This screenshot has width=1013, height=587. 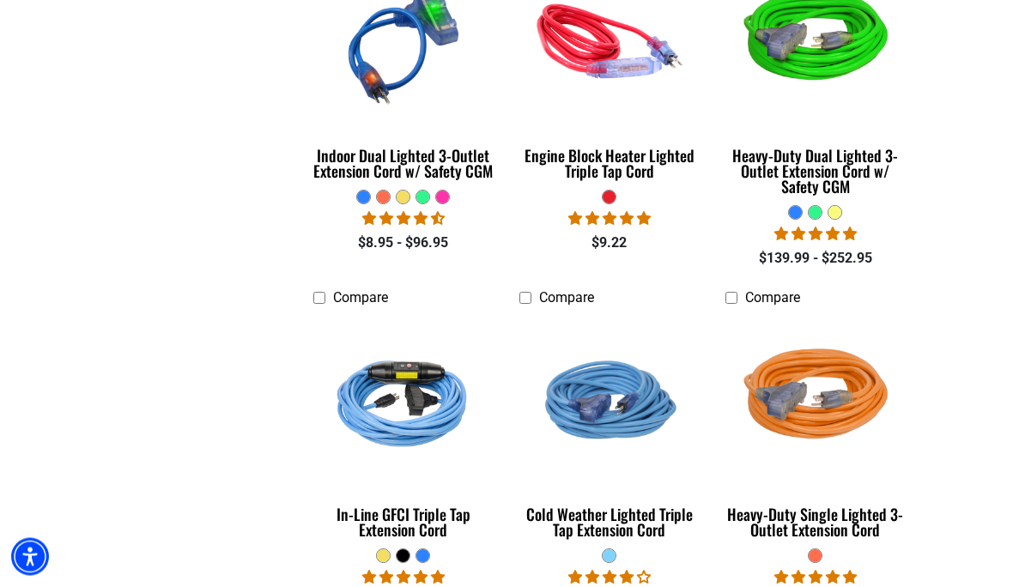 What do you see at coordinates (609, 244) in the screenshot?
I see `div: $9.22` at bounding box center [609, 244].